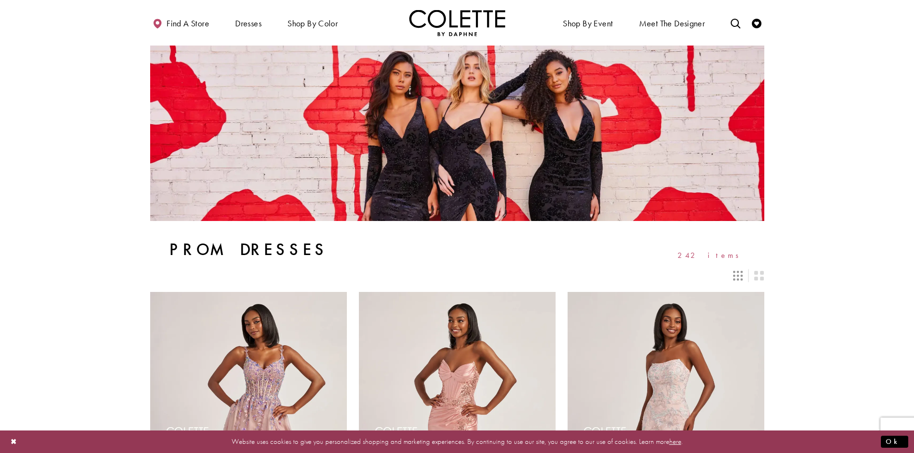 This screenshot has height=453, width=914. What do you see at coordinates (738, 276) in the screenshot?
I see `span: Switch layout to 3 columns` at bounding box center [738, 276].